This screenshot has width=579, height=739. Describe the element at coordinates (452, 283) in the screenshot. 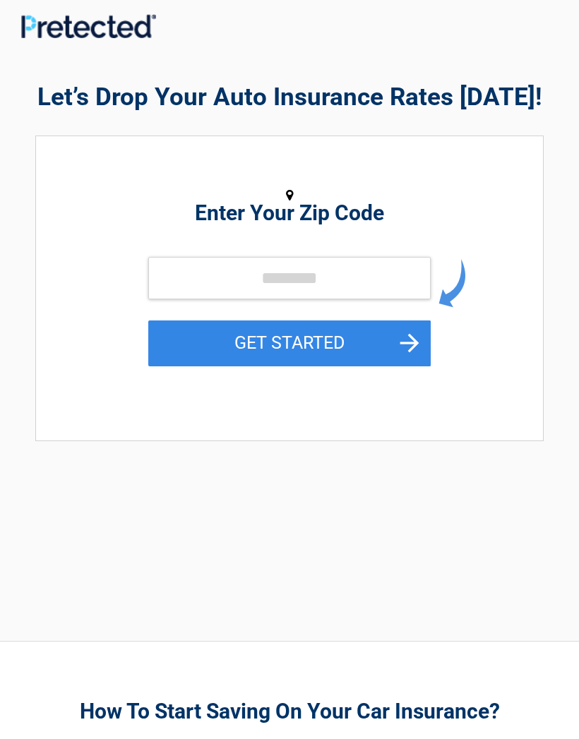

I see `img: arrow` at that location.